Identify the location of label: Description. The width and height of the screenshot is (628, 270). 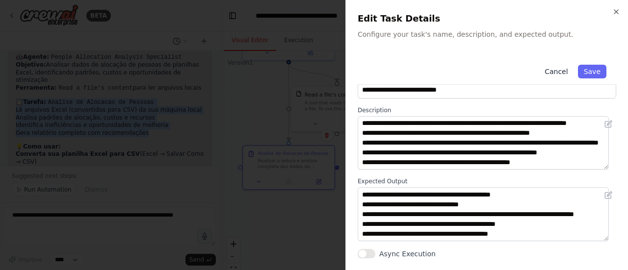
(486, 110).